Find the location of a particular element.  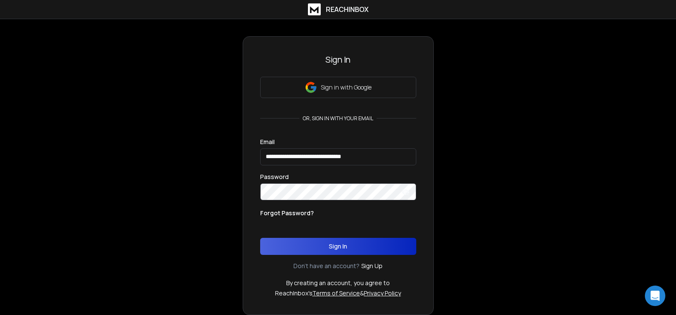

div: Open Intercom Messenger is located at coordinates (655, 296).